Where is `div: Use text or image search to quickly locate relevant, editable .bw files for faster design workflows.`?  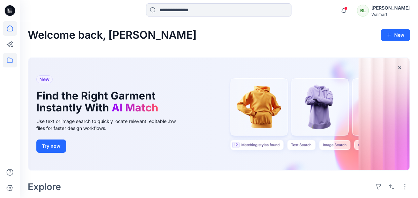 div: Use text or image search to quickly locate relevant, editable .bw files for faster design workflows. is located at coordinates (111, 125).